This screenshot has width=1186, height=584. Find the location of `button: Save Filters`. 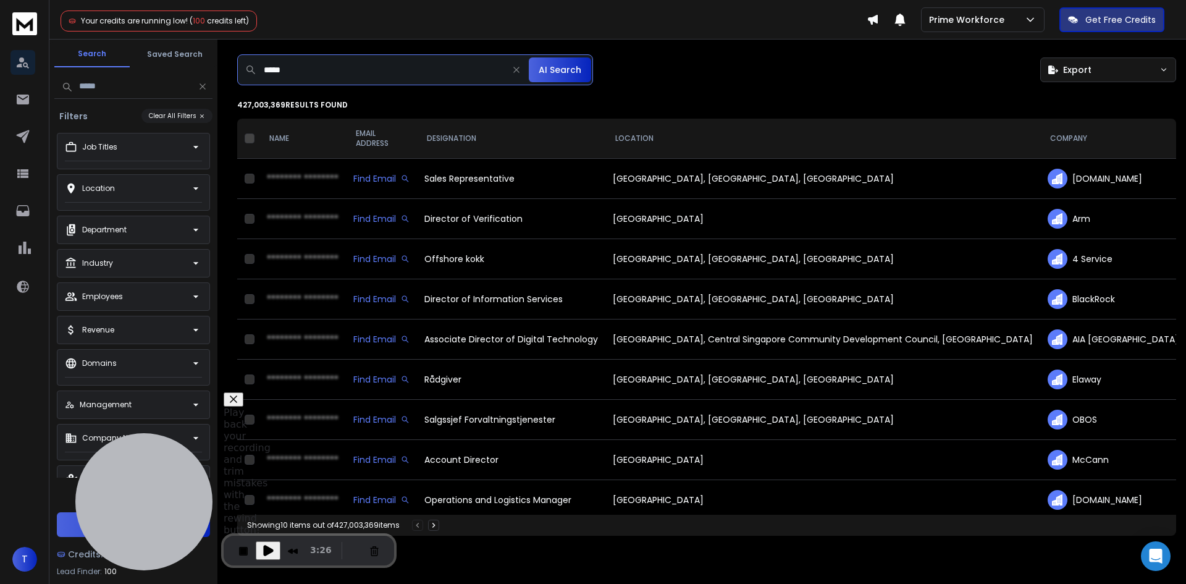

button: Save Filters is located at coordinates (133, 525).